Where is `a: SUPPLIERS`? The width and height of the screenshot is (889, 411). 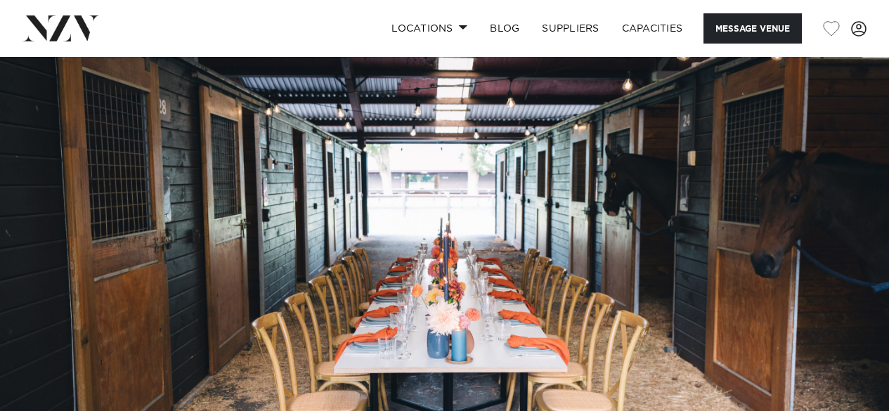 a: SUPPLIERS is located at coordinates (570, 28).